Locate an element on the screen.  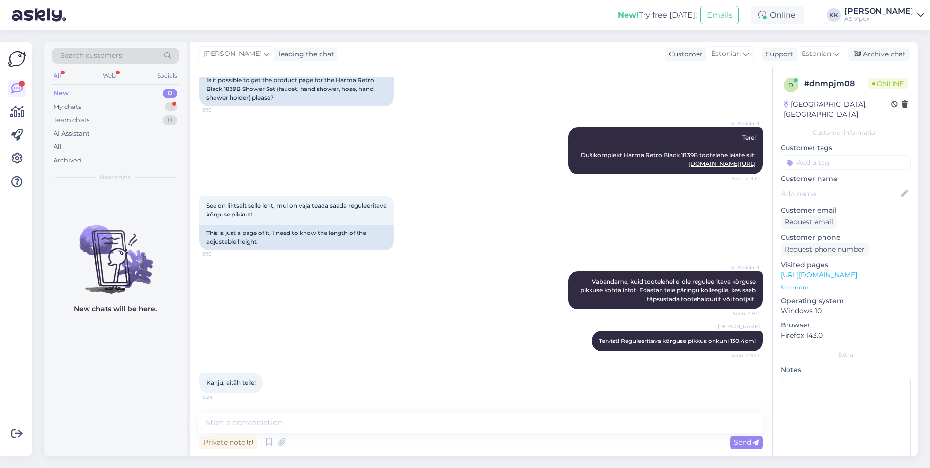
p: New chats will be here. is located at coordinates (115, 309).